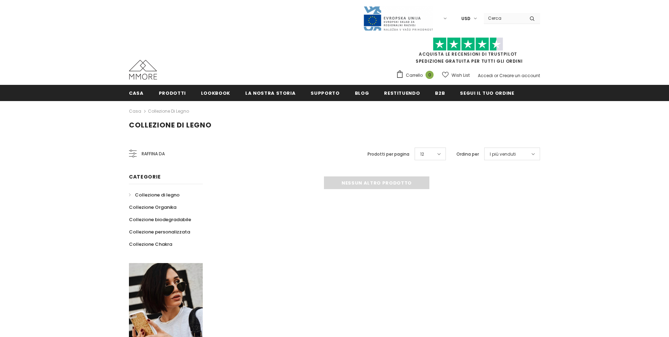 The height and width of the screenshot is (337, 669). I want to click on span: Segui il tuo ordine, so click(487, 93).